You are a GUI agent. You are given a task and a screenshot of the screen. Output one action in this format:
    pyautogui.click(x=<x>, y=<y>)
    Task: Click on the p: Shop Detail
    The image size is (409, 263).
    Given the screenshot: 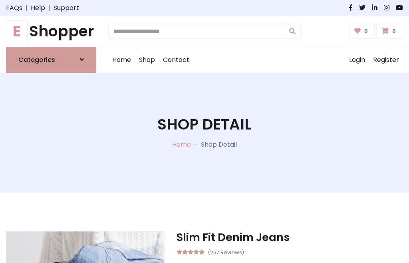 What is the action you would take?
    pyautogui.click(x=219, y=144)
    